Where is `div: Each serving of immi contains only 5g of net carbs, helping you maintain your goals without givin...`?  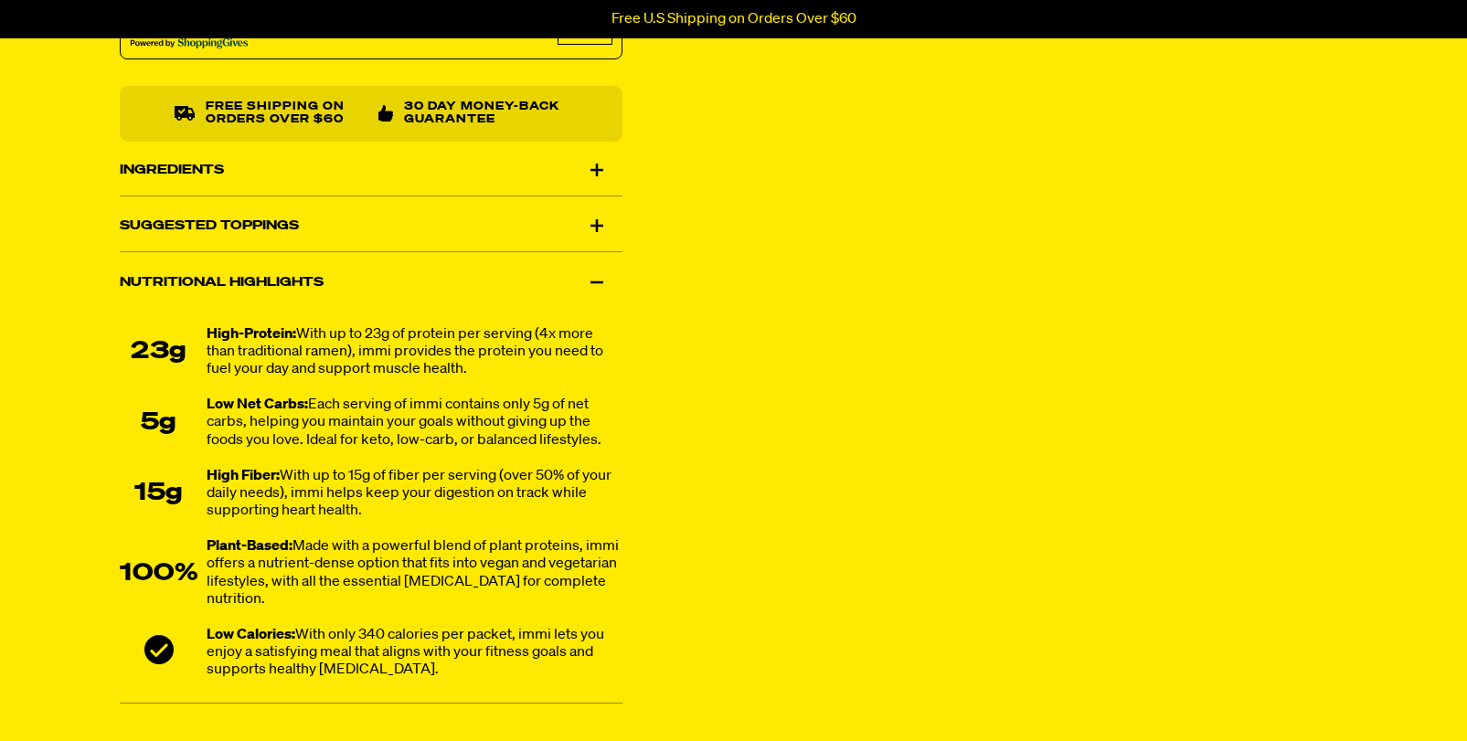 div: Each serving of immi contains only 5g of net carbs, helping you maintain your goals without givin... is located at coordinates (414, 424).